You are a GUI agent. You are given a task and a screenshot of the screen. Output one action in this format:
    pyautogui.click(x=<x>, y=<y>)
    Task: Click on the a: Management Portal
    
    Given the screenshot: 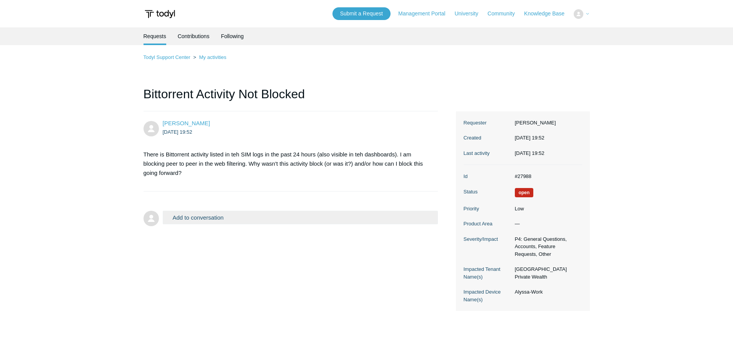 What is the action you would take?
    pyautogui.click(x=426, y=13)
    